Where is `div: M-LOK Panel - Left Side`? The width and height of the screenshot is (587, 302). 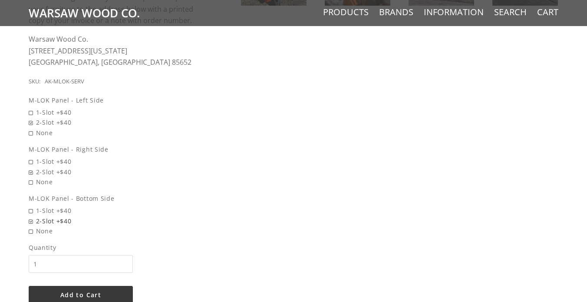 div: M-LOK Panel - Left Side is located at coordinates (112, 100).